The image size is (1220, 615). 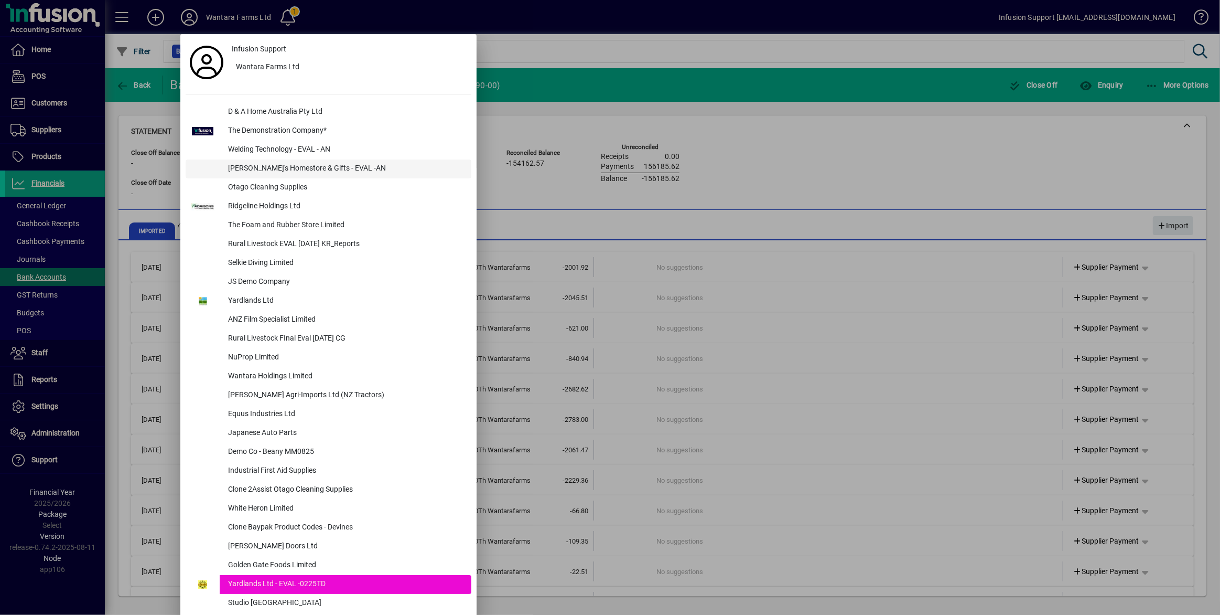 What do you see at coordinates (328, 471) in the screenshot?
I see `button: Industrial First Aid Supplies` at bounding box center [328, 471].